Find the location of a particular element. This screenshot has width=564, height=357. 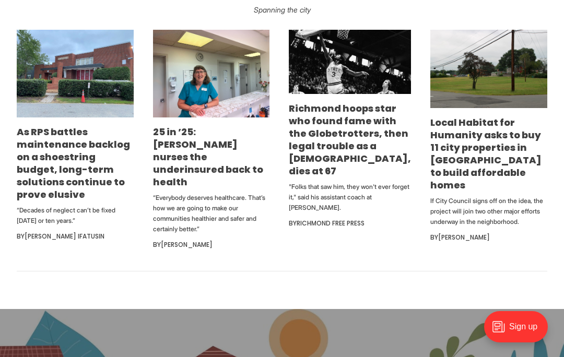

img: Local Habitat for Humanity asks to buy 11 city properties in Northside to build affordable homes is located at coordinates (488, 69).